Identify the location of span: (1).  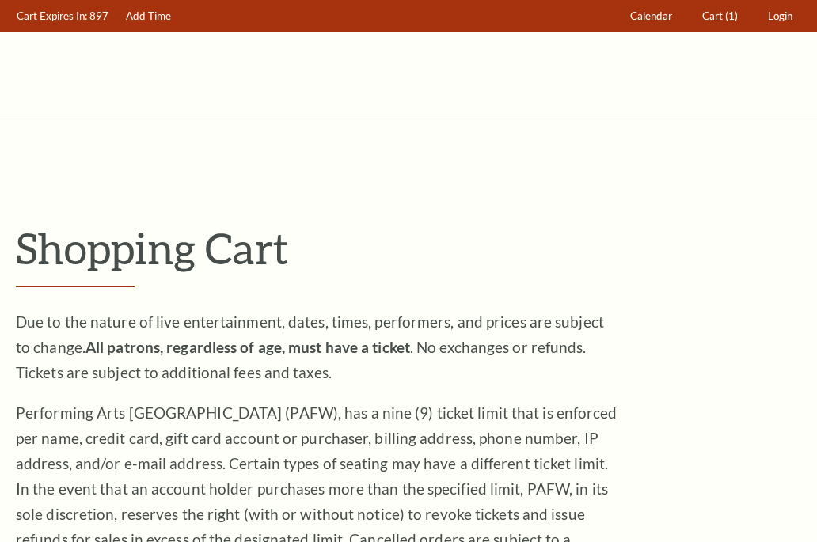
(731, 16).